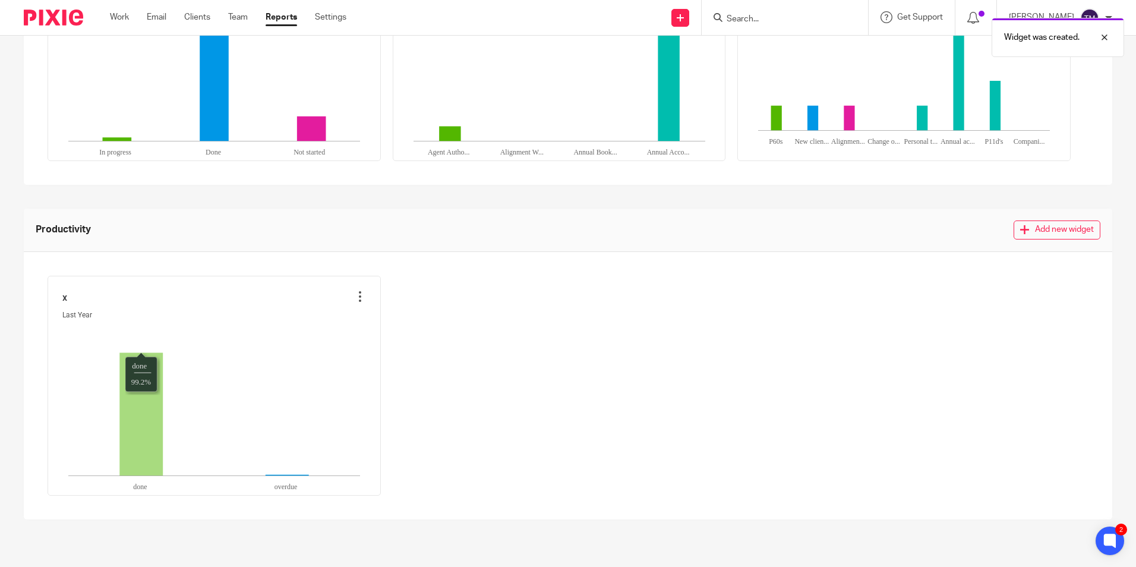  Describe the element at coordinates (53, 17) in the screenshot. I see `img: Pixie` at that location.